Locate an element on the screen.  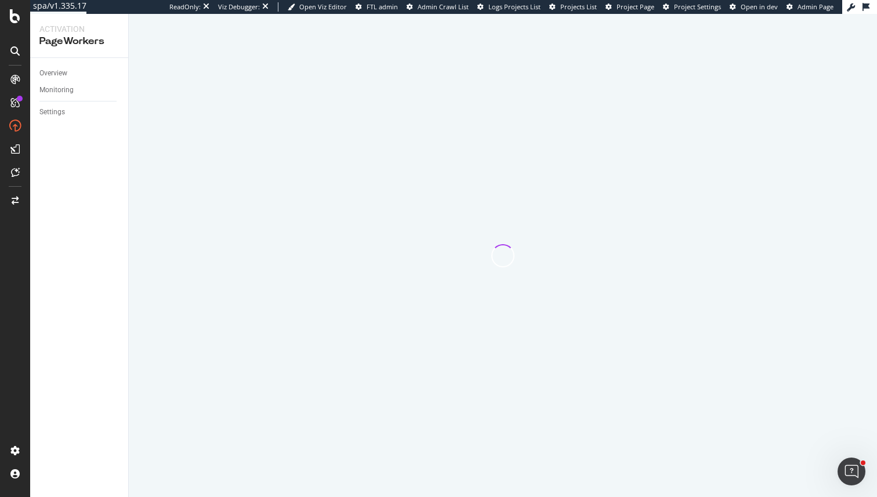
a: Overview is located at coordinates (79, 73).